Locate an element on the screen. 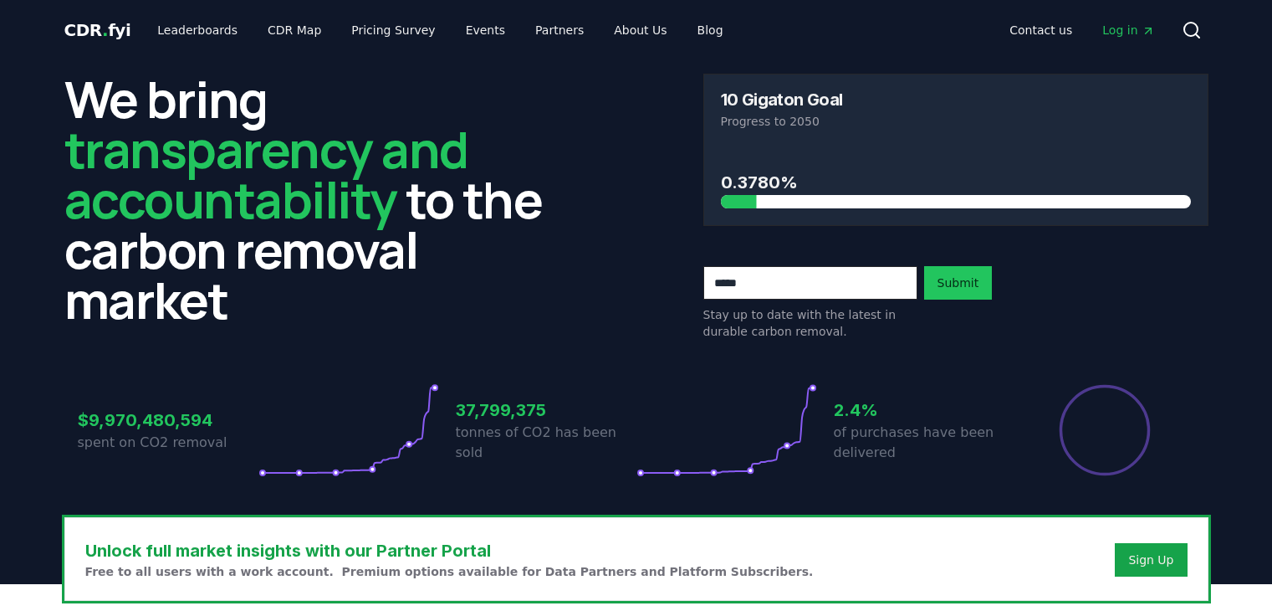  a: CDR Map is located at coordinates (294, 30).